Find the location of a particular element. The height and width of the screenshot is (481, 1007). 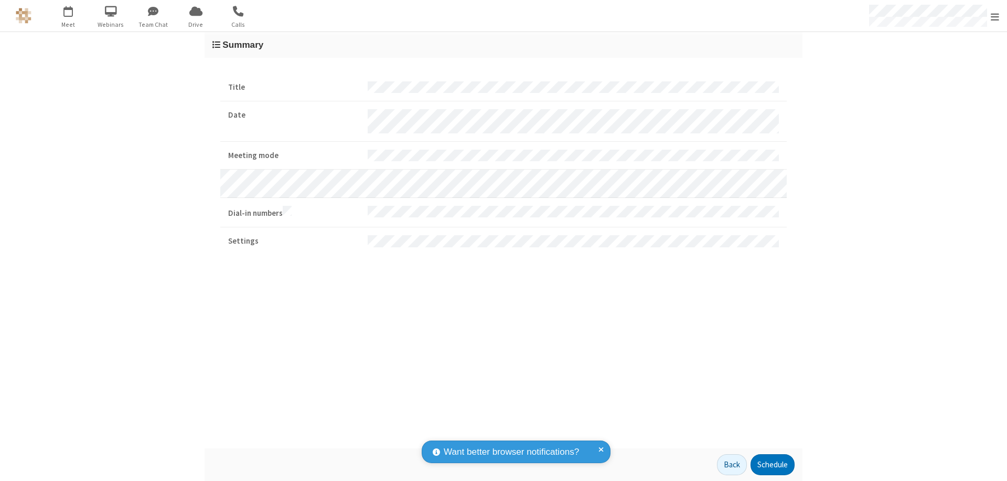

span: Meet is located at coordinates (68, 25).